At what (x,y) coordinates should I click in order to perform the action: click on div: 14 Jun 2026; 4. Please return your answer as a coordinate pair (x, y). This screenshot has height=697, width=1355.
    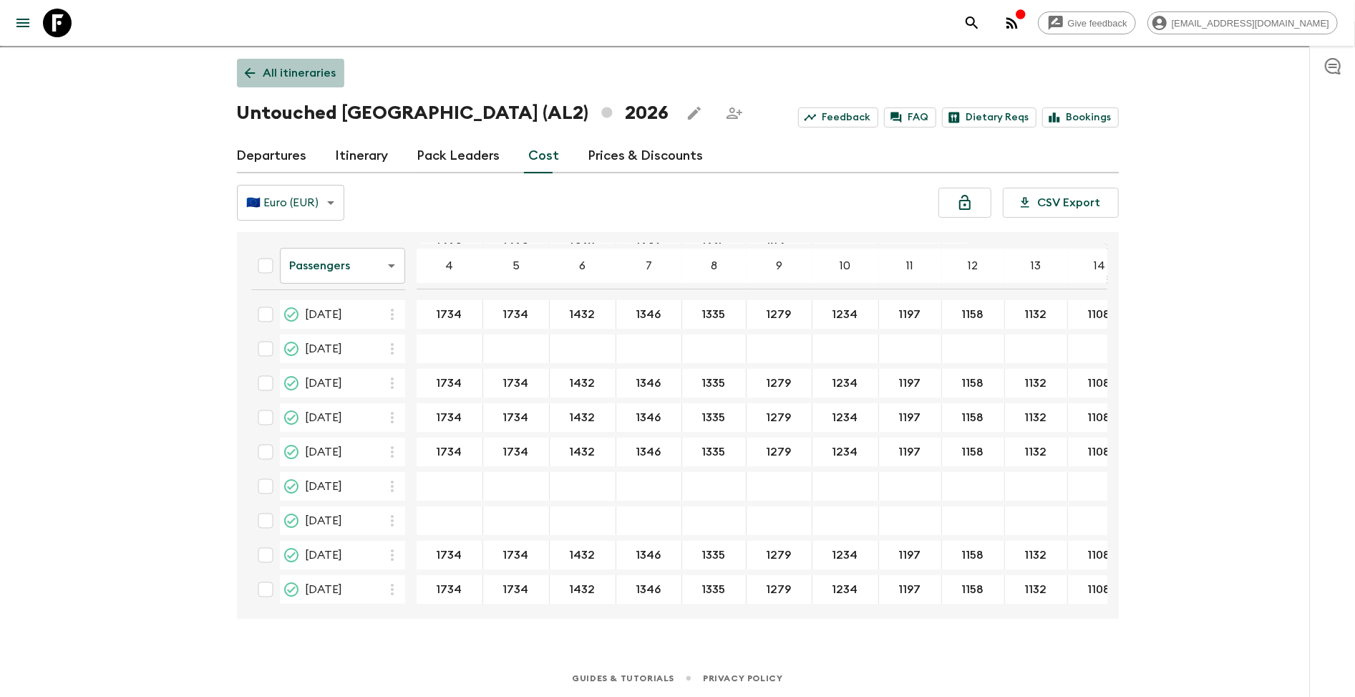
    Looking at the image, I should click on (450, 349).